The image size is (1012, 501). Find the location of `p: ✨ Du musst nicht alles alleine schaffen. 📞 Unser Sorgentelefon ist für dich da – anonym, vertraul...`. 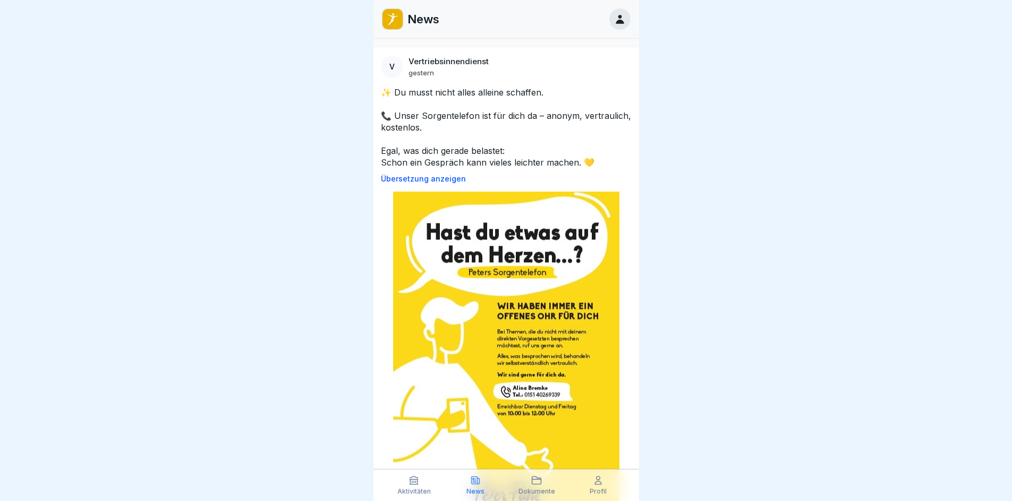

p: ✨ Du musst nicht alles alleine schaffen. 📞 Unser Sorgentelefon ist für dich da – anonym, vertraul... is located at coordinates (506, 127).